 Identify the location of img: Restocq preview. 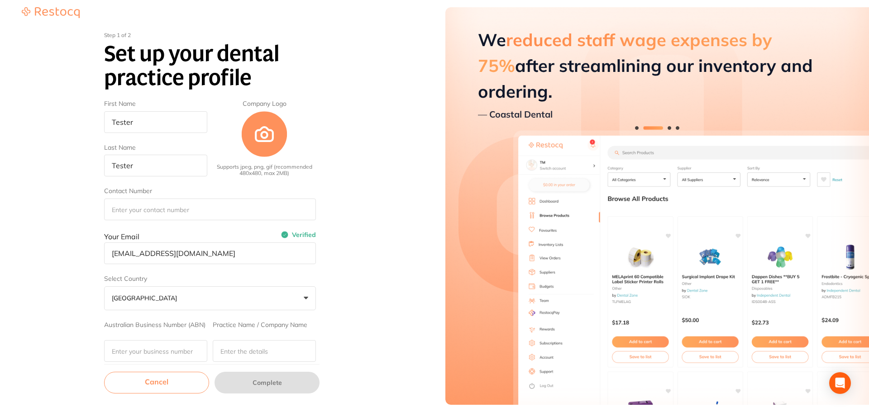
(657, 206).